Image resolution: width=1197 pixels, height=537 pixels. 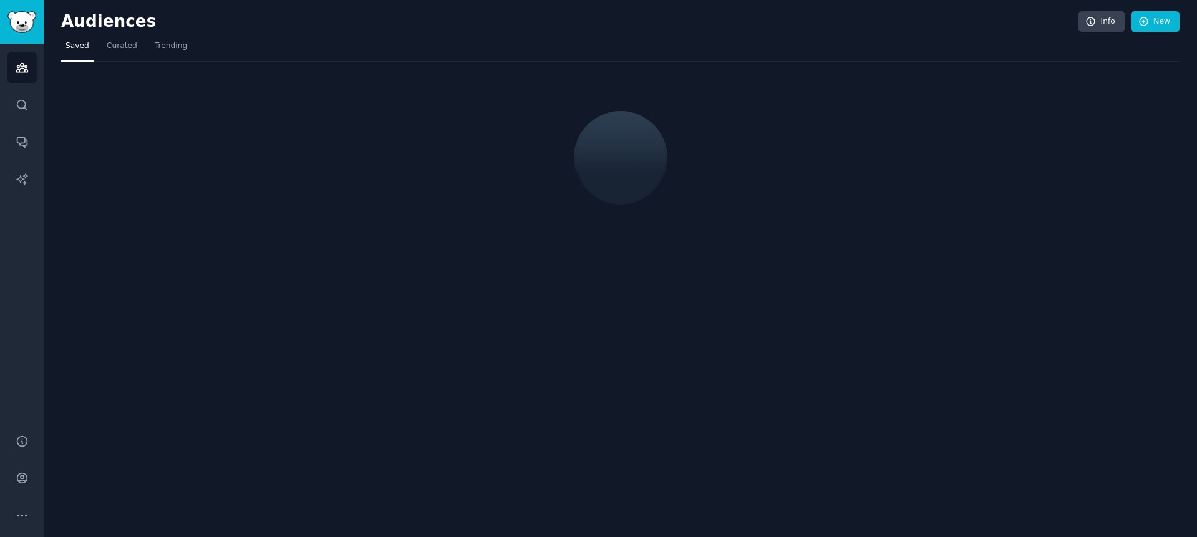 What do you see at coordinates (171, 49) in the screenshot?
I see `a: Trending` at bounding box center [171, 49].